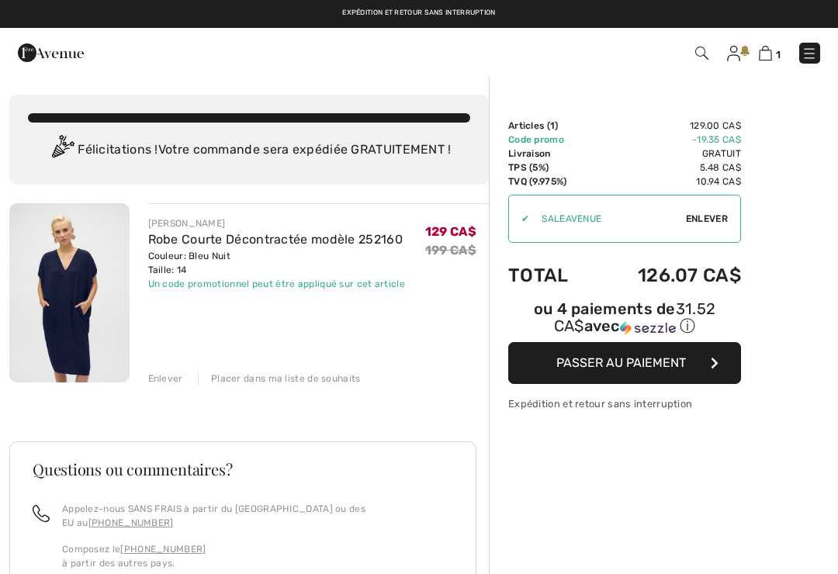 The width and height of the screenshot is (838, 574). What do you see at coordinates (279, 379) in the screenshot?
I see `div: Placer dans ma liste de souhaits` at bounding box center [279, 379].